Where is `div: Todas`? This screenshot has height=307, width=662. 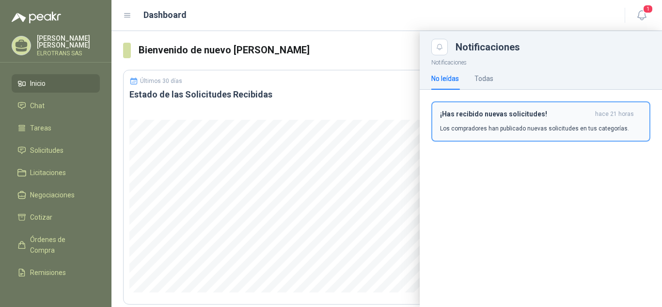 div: Todas is located at coordinates (484, 79).